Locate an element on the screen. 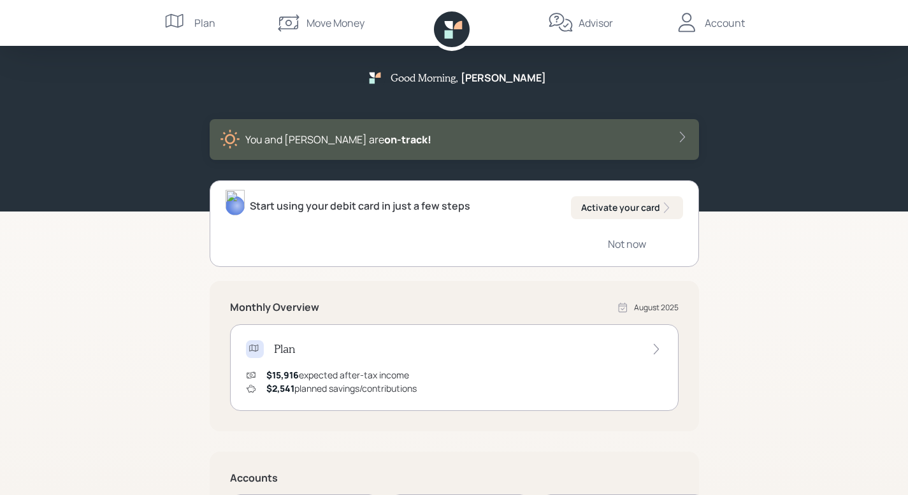 The image size is (908, 495). div: expected after-tax income is located at coordinates (338, 375).